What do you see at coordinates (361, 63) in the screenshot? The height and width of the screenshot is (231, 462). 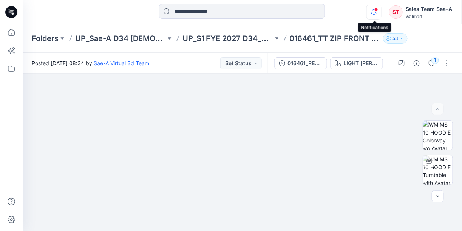 I see `div: LIGHT GREY HEATHER` at bounding box center [361, 63].